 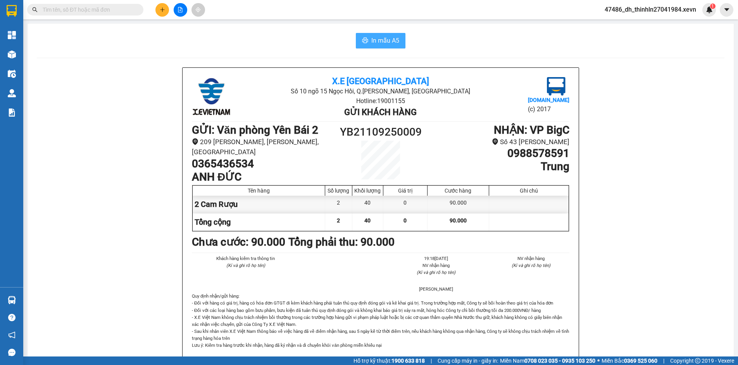 What do you see at coordinates (12, 11) in the screenshot?
I see `img: logo-vxr` at bounding box center [12, 11].